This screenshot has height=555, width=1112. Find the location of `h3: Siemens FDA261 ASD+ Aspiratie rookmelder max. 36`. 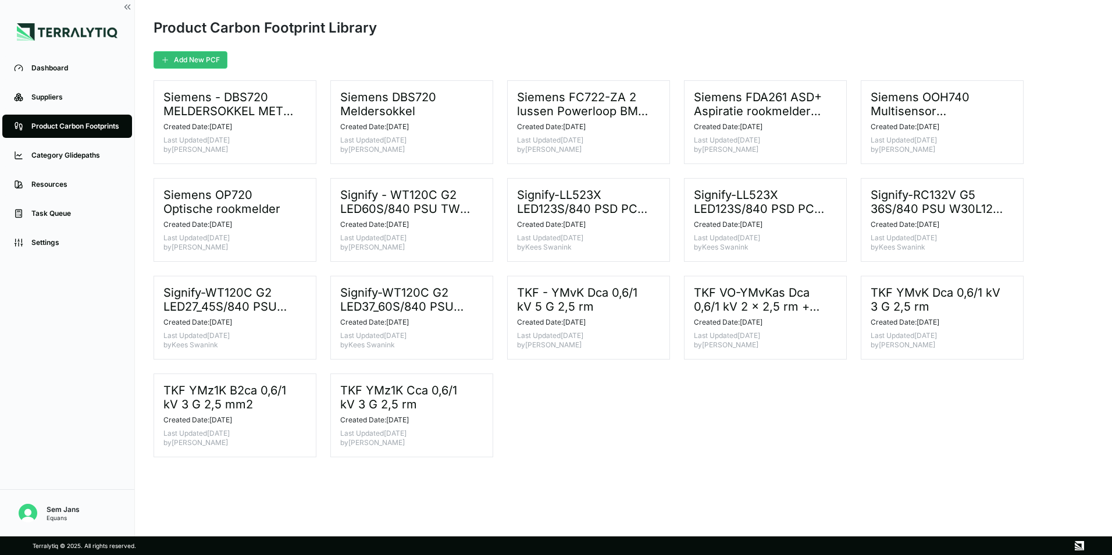

h3: Siemens FDA261 ASD+ Aspiratie rookmelder max. 36 is located at coordinates (760, 104).